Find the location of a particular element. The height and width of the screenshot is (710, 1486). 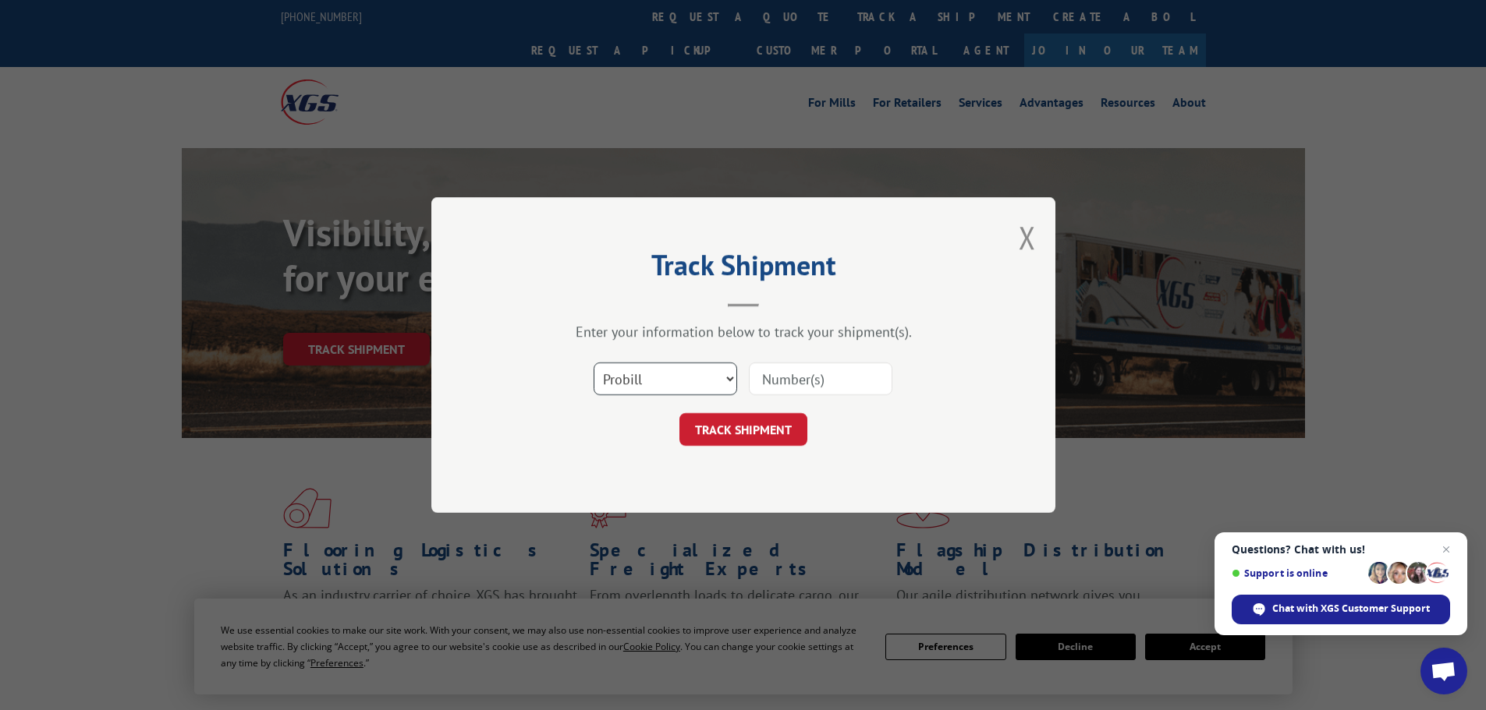

div: Enter your information below to track your shipment(s). is located at coordinates (743, 331).